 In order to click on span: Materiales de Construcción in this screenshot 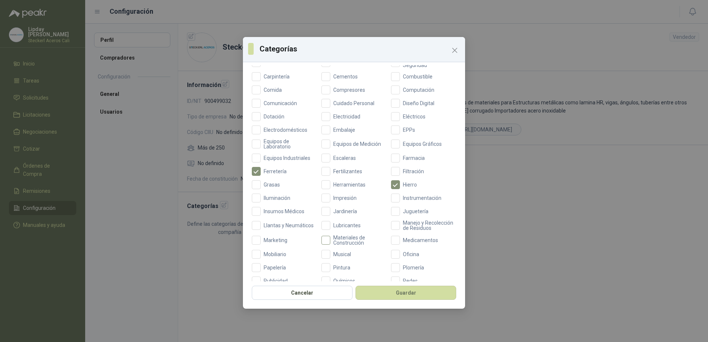, I will do `click(359, 240)`.